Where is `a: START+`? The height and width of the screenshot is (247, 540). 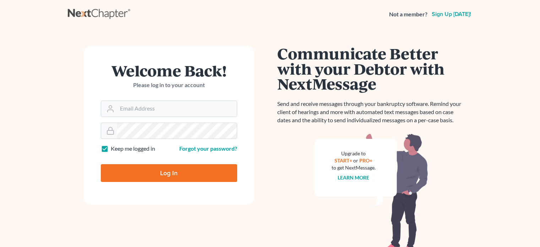
a: START+ is located at coordinates (343, 160).